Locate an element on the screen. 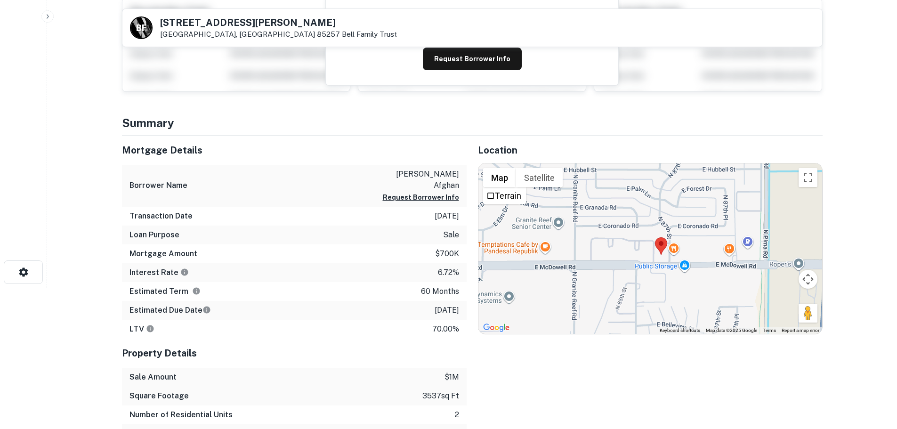 The image size is (897, 429). p: 2 is located at coordinates (457, 415).